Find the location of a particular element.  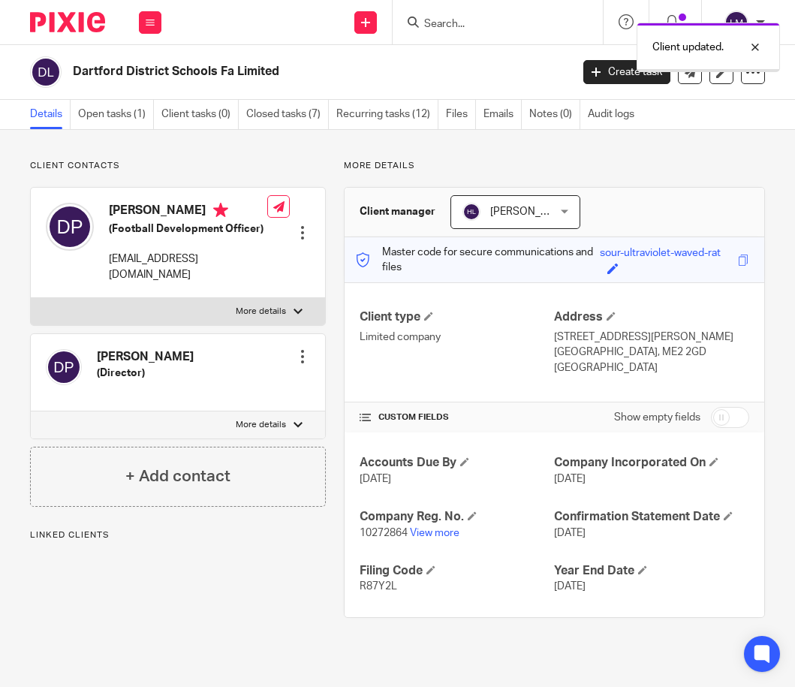

a: Create task is located at coordinates (627, 72).